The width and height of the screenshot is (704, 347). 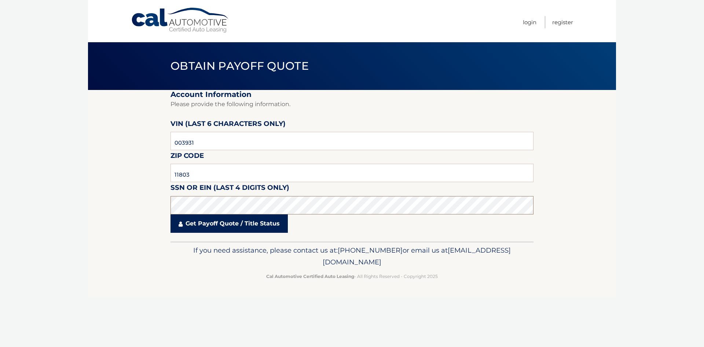 What do you see at coordinates (230, 189) in the screenshot?
I see `label: SSN or EIN (last 4 digits only)` at bounding box center [230, 189].